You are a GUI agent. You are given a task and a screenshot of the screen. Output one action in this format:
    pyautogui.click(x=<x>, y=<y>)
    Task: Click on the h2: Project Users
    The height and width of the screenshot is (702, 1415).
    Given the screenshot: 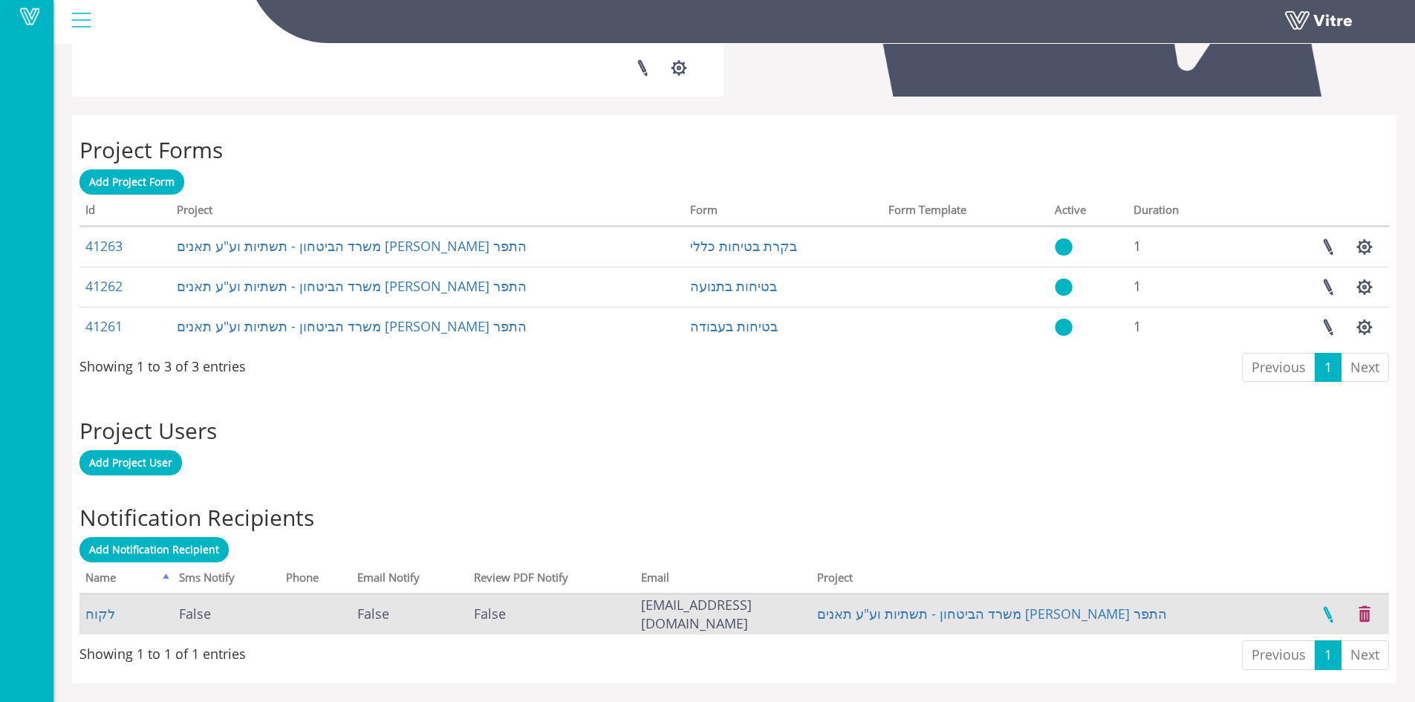 What is the action you would take?
    pyautogui.click(x=734, y=430)
    